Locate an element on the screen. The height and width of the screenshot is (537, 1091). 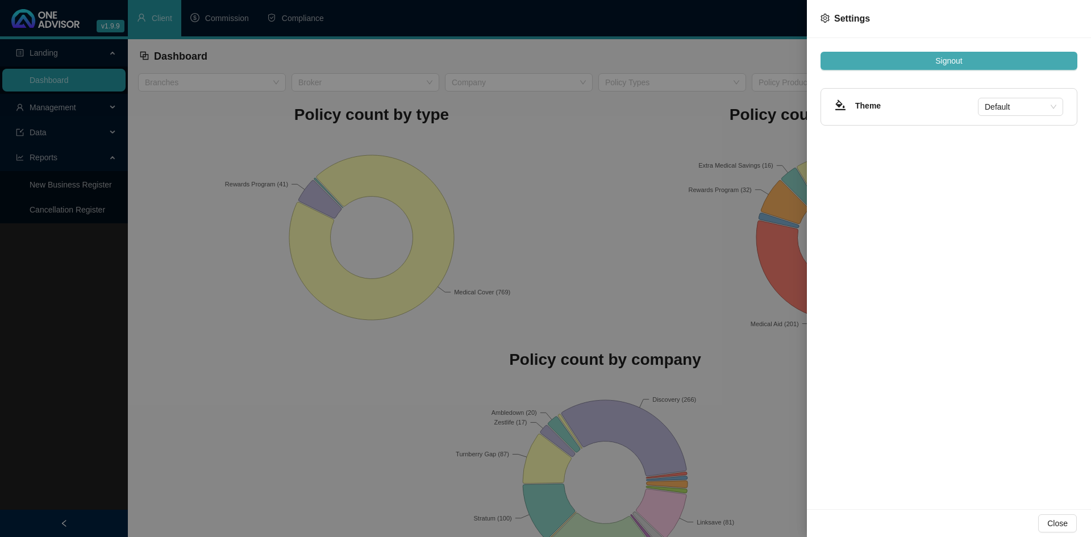
button: Close is located at coordinates (1058, 523).